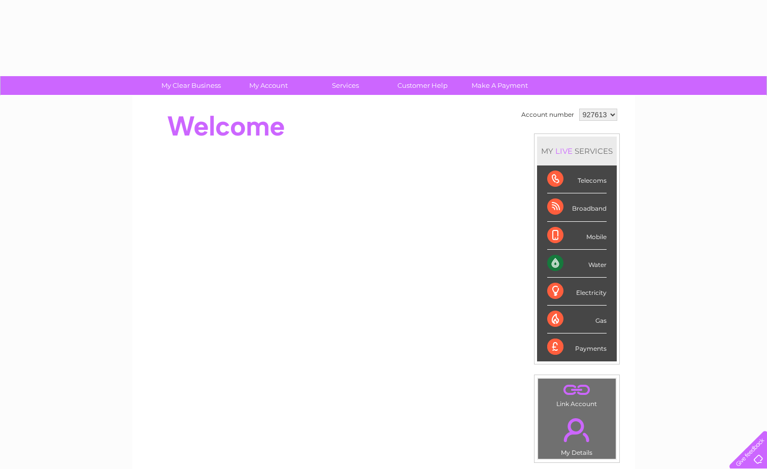  I want to click on td: Link Account, so click(577, 394).